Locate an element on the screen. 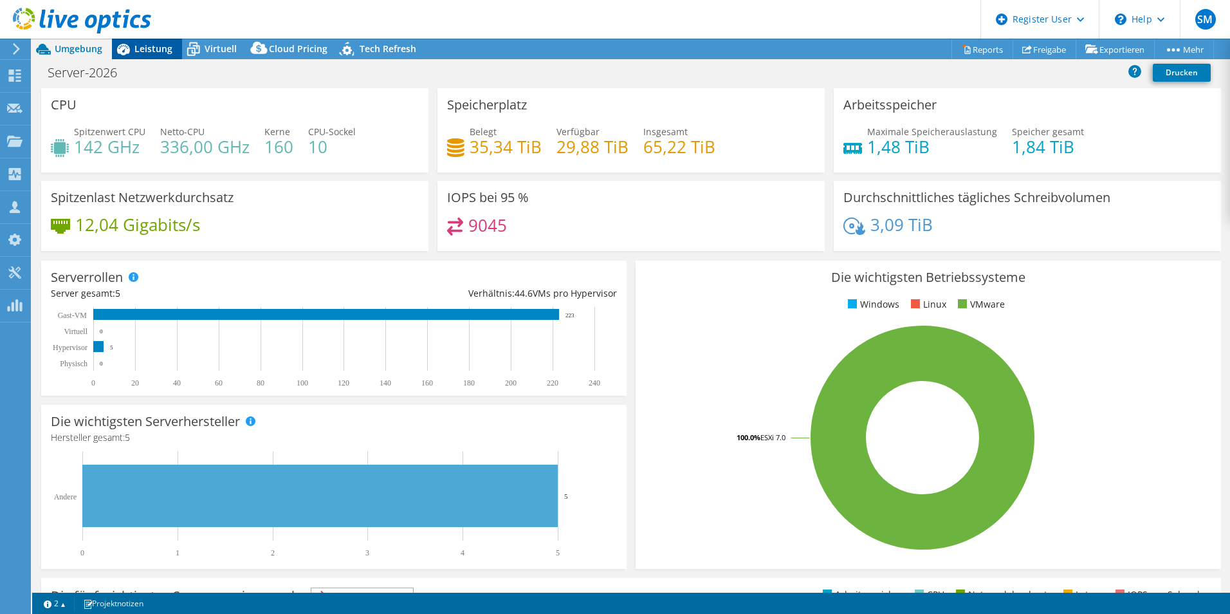  span: Tech Refresh is located at coordinates (388, 48).